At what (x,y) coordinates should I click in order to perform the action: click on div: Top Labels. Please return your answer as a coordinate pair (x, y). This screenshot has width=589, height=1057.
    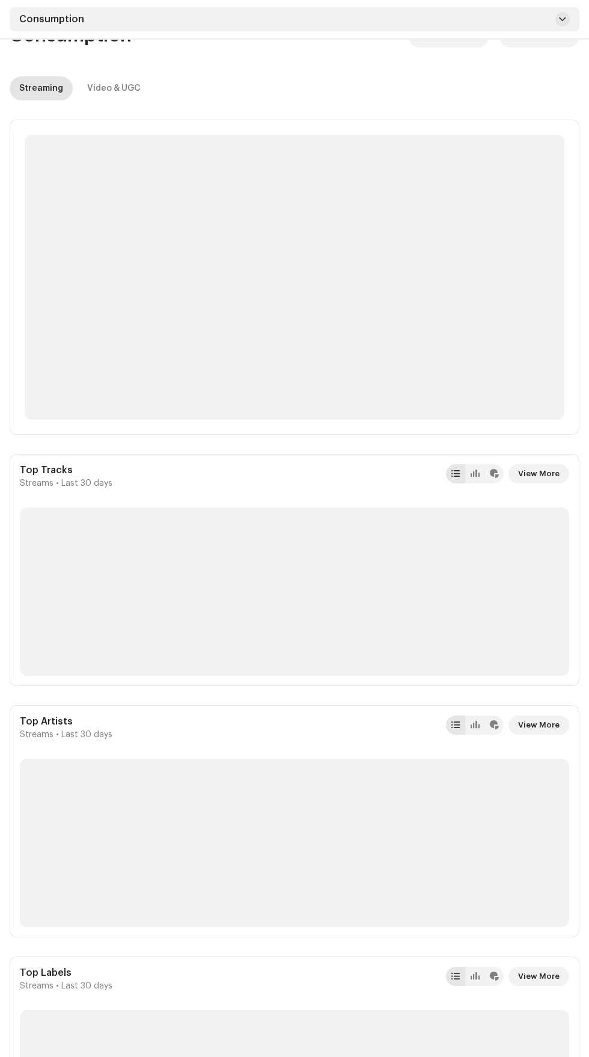
    Looking at the image, I should click on (66, 973).